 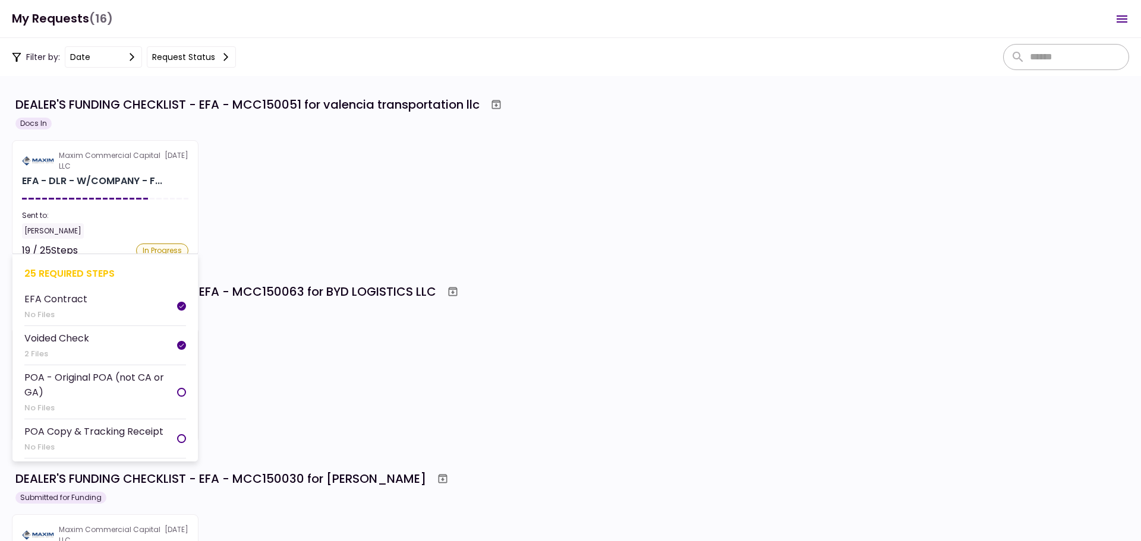 I want to click on div: Filter by:, so click(x=124, y=57).